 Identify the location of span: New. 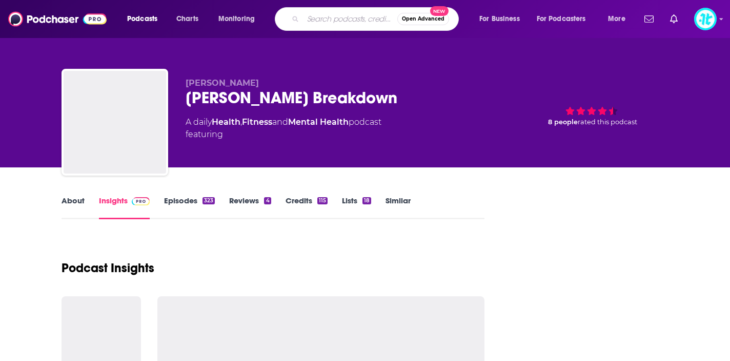
(440, 11).